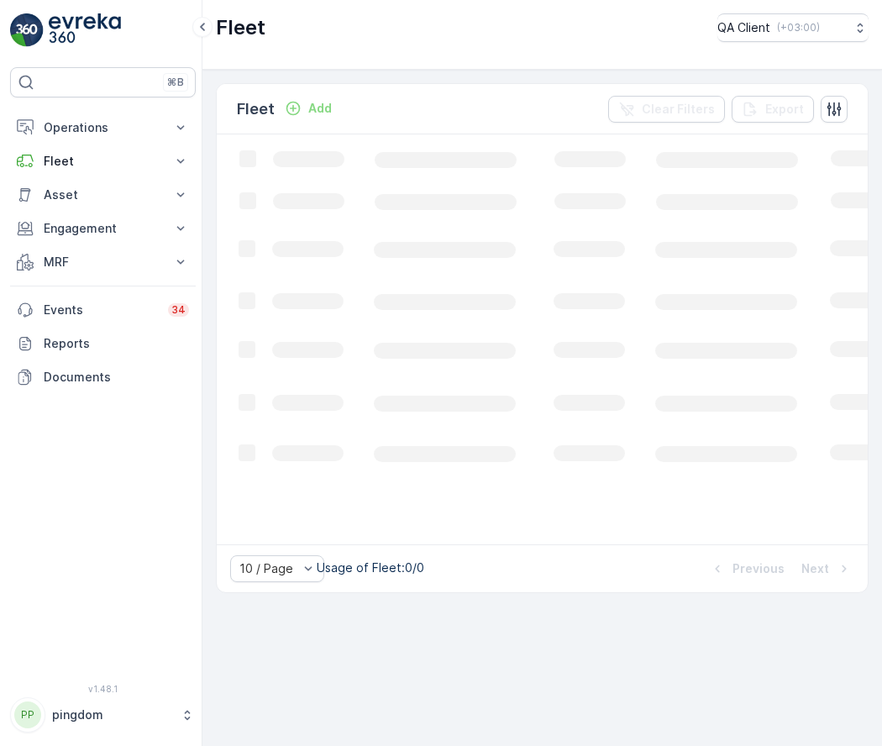  Describe the element at coordinates (308, 108) in the screenshot. I see `button: Add` at that location.